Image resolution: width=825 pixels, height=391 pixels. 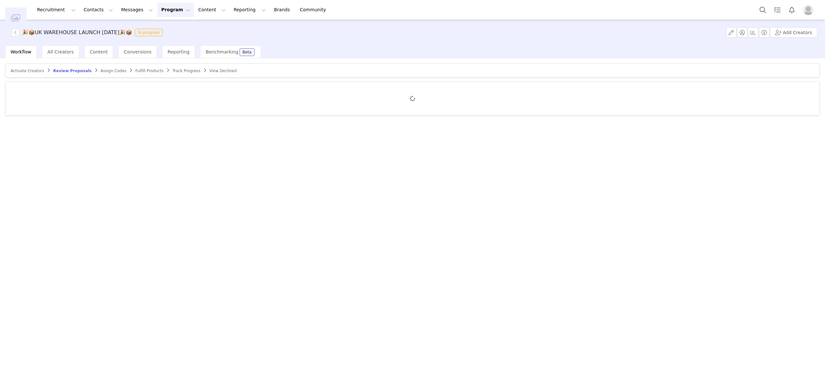 I want to click on span: Track Progress, so click(x=186, y=71).